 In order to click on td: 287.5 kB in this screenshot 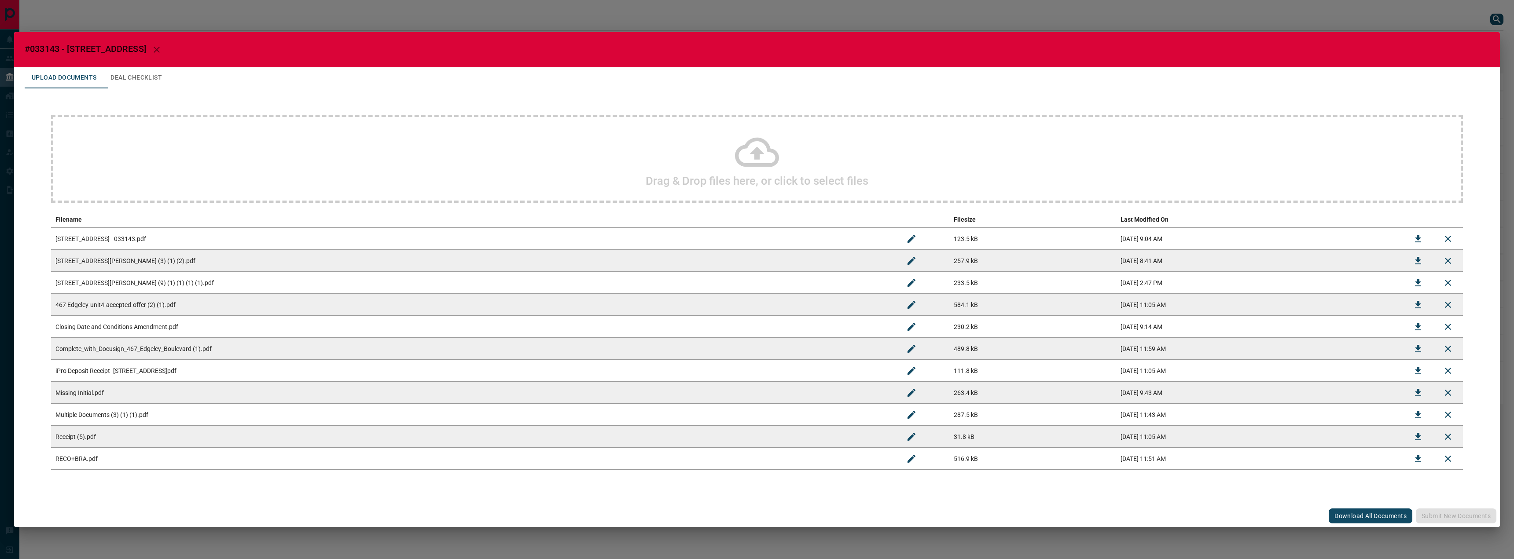, I will do `click(1032, 415)`.